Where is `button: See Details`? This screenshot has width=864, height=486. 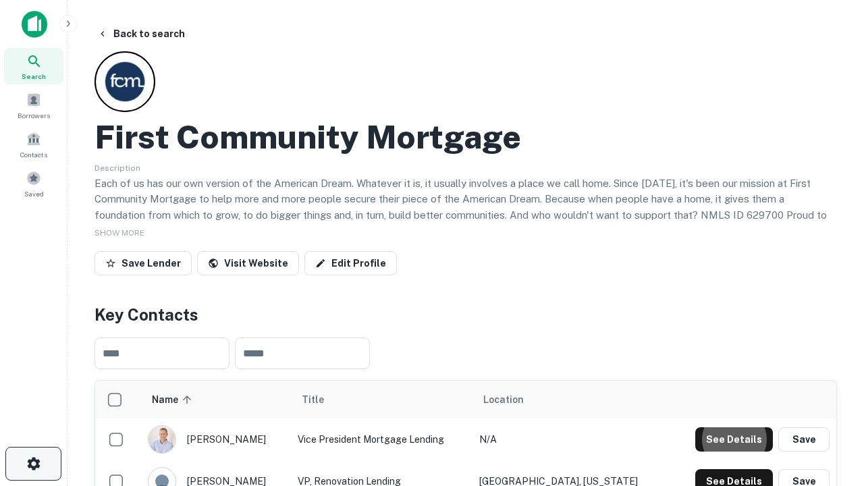
button: See Details is located at coordinates (734, 439).